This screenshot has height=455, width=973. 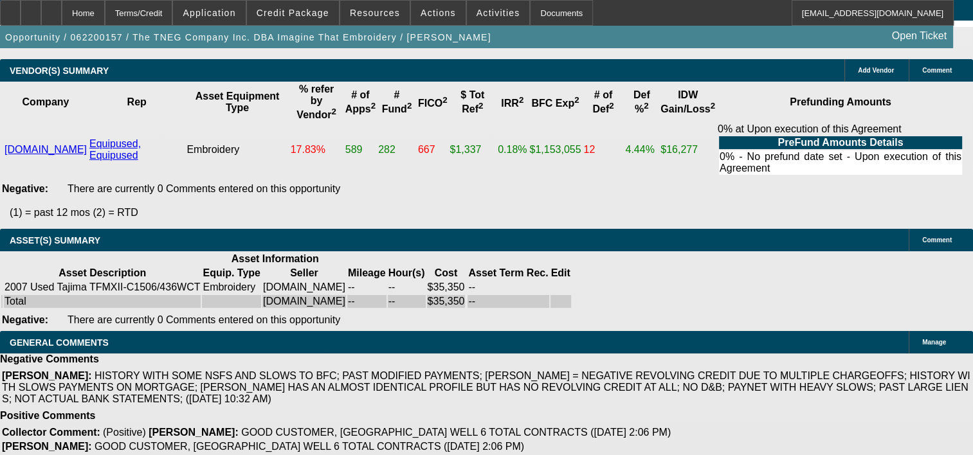 What do you see at coordinates (316, 150) in the screenshot?
I see `td: 17.83%` at bounding box center [316, 150].